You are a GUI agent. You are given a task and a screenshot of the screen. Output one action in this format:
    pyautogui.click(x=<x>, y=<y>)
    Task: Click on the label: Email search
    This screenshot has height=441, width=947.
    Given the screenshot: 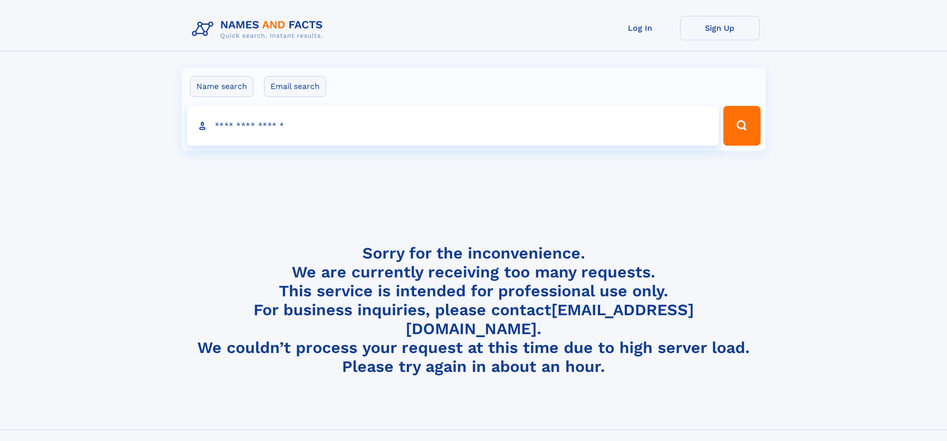 What is the action you would take?
    pyautogui.click(x=295, y=87)
    